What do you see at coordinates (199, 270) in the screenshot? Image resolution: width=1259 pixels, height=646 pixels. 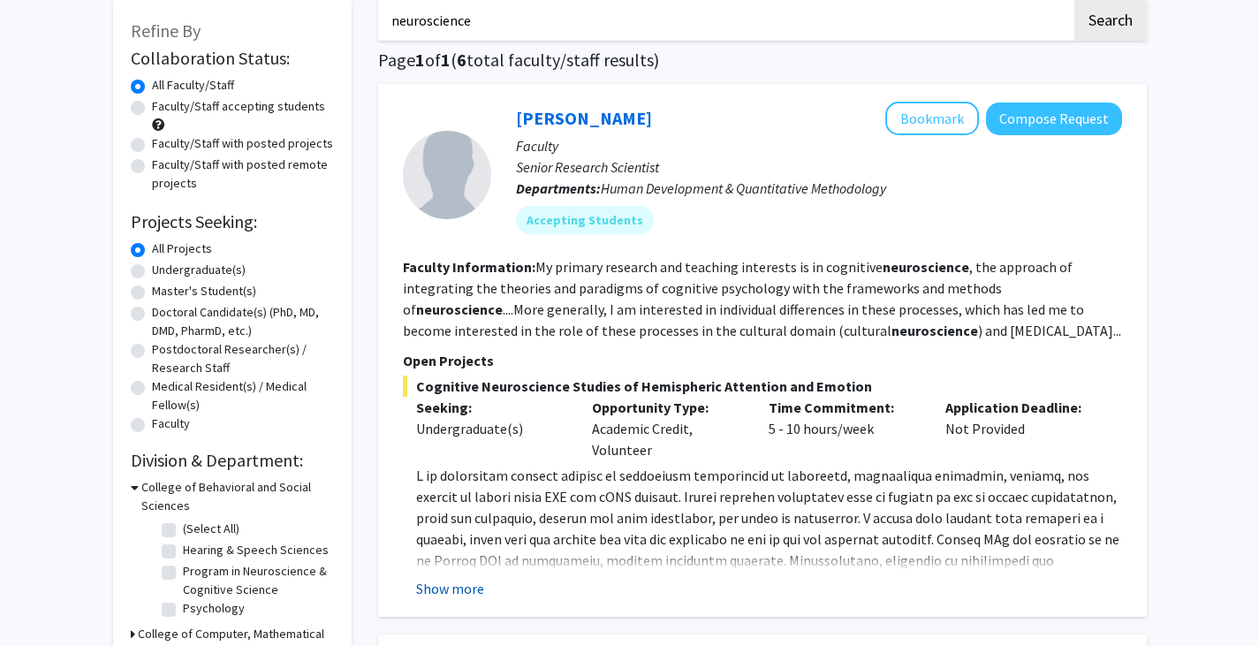 I see `label: Undergraduate(s)` at bounding box center [199, 270].